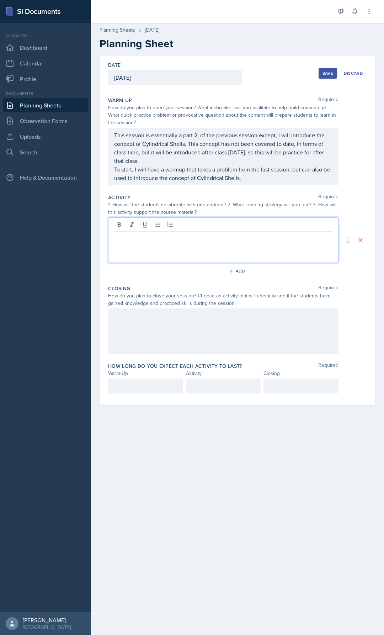 The height and width of the screenshot is (635, 384). I want to click on label: Closing, so click(119, 288).